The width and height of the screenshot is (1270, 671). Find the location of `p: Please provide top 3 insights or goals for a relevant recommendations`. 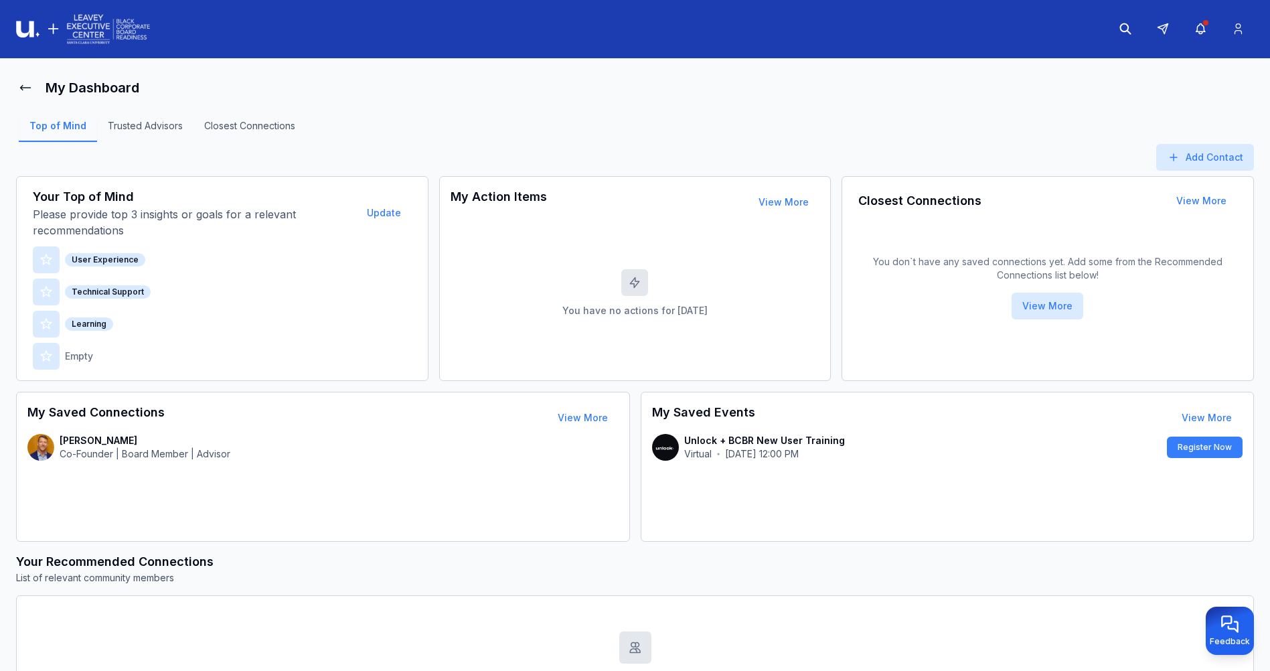

p: Please provide top 3 insights or goals for a relevant recommendations is located at coordinates (193, 222).